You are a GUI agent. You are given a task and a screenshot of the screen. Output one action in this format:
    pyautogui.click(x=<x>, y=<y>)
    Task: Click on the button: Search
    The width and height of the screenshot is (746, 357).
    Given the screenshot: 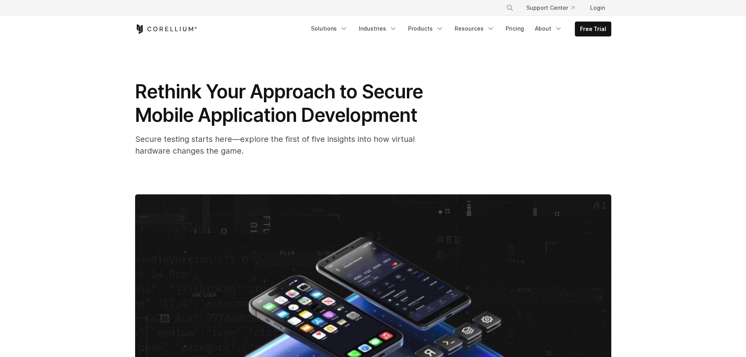 What is the action you would take?
    pyautogui.click(x=510, y=8)
    